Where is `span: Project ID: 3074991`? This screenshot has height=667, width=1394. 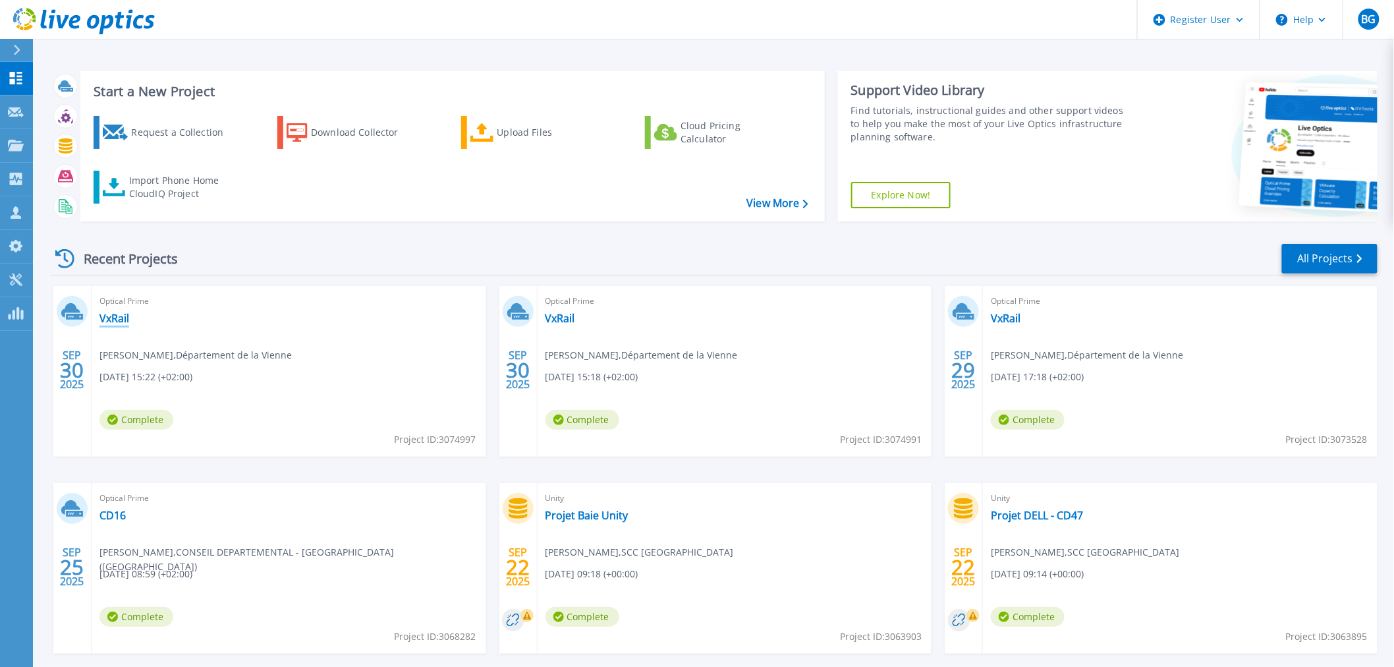 span: Project ID: 3074991 is located at coordinates (881, 439).